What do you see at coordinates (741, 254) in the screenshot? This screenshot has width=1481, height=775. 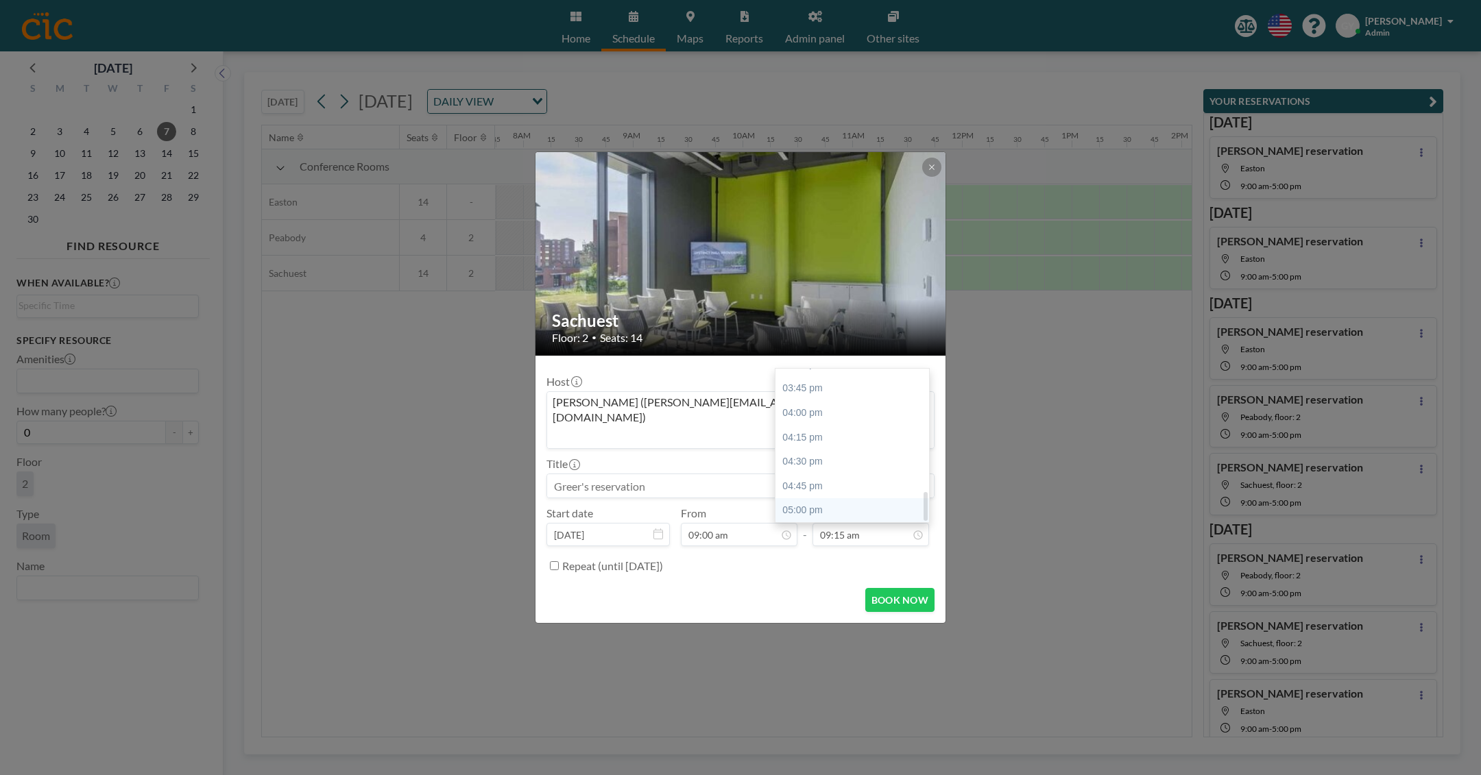 I see `img: 537.jpg` at bounding box center [741, 254].